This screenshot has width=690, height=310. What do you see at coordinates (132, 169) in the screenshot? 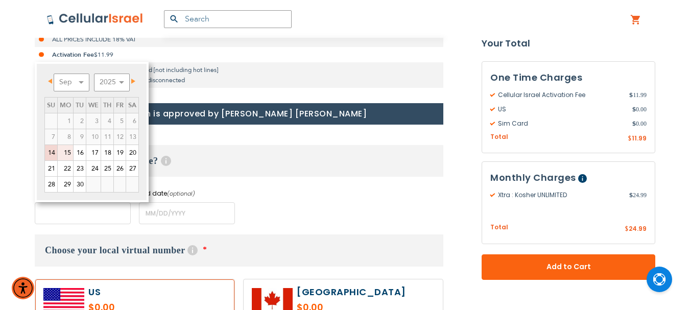
I see `a: 27` at bounding box center [132, 169].